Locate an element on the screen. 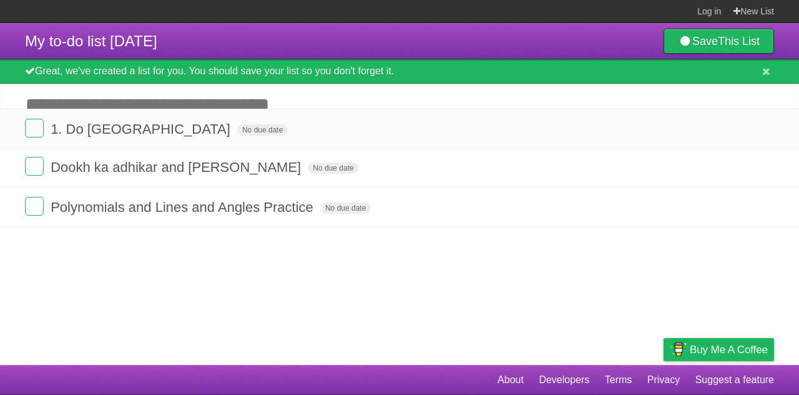 The image size is (799, 395). span: Polynomials and Lines and Angles Practice is located at coordinates (184, 207).